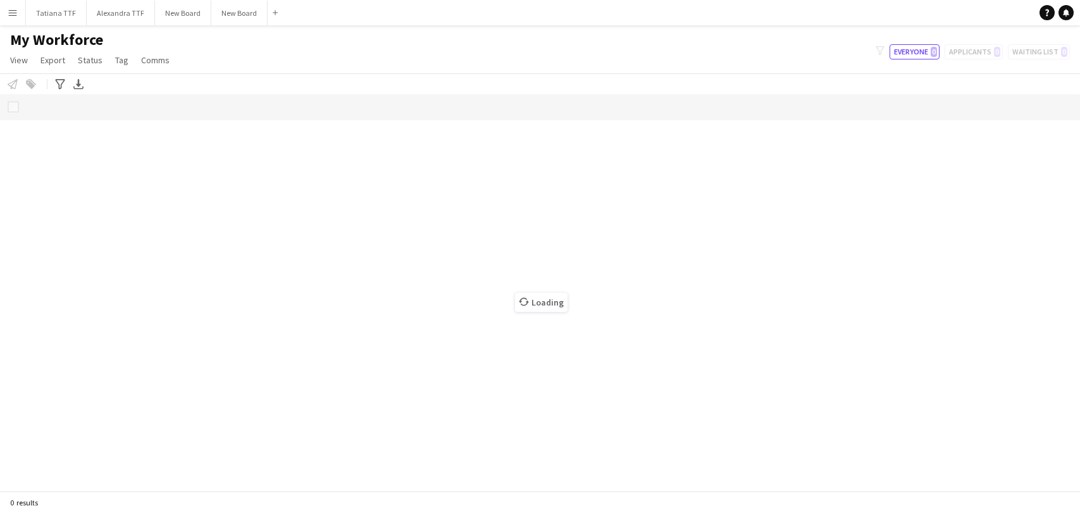 The image size is (1080, 513). Describe the element at coordinates (53, 60) in the screenshot. I see `span: Export` at that location.